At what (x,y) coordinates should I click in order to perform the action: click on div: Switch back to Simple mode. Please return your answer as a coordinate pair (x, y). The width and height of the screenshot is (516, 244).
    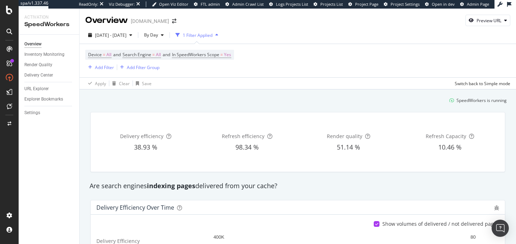
    Looking at the image, I should click on (482, 83).